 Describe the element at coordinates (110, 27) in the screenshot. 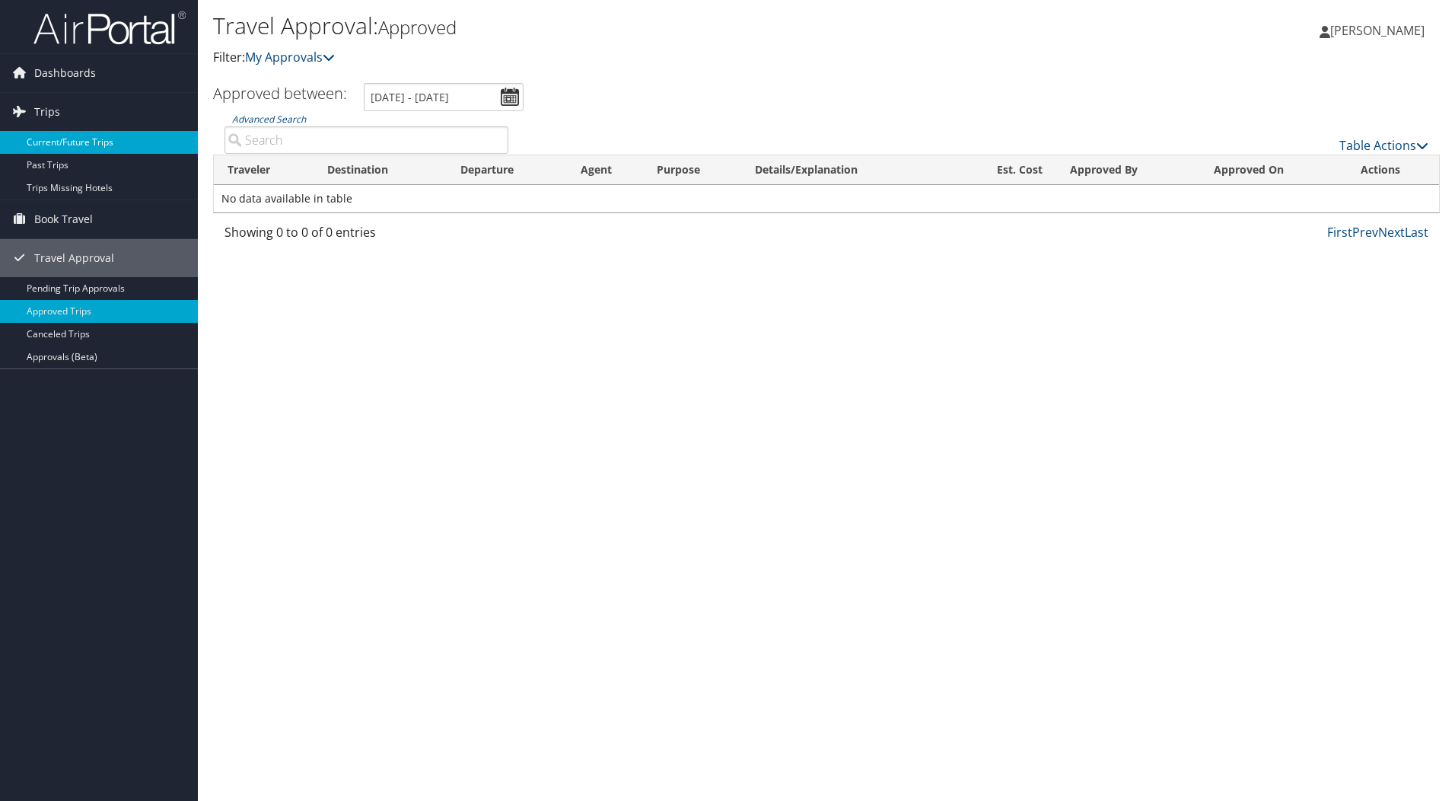

I see `img: airportal-logo.png` at that location.